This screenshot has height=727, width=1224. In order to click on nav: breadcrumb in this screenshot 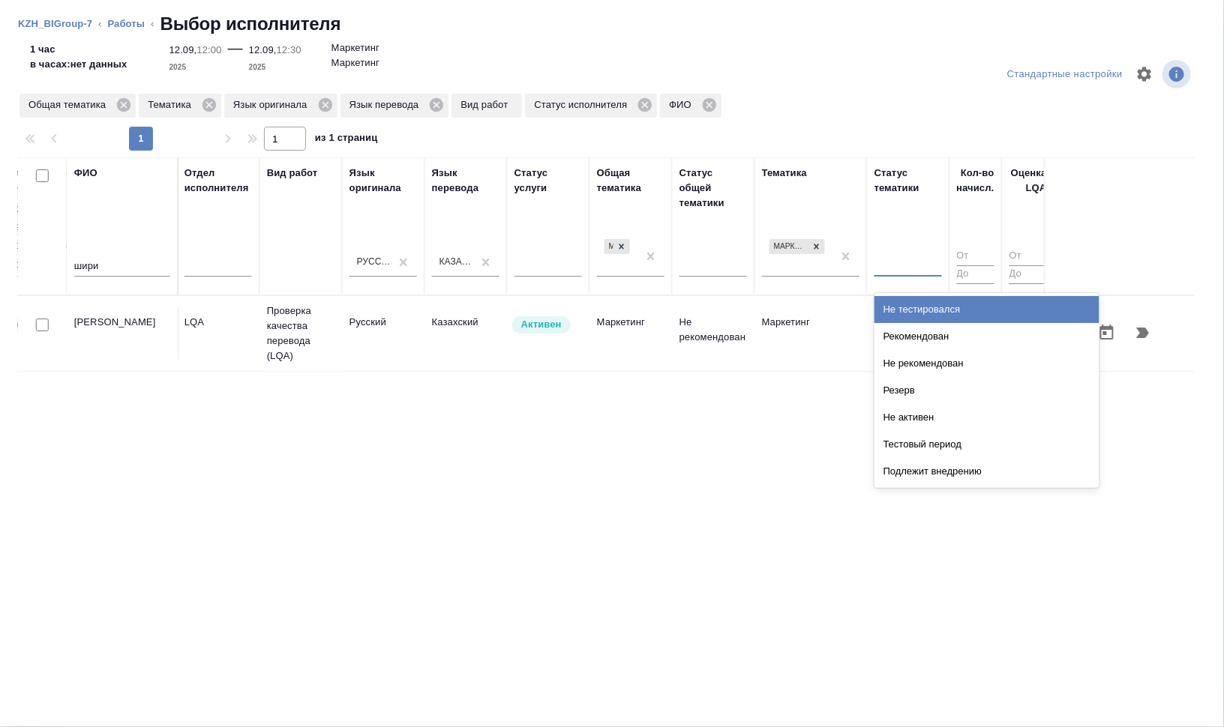, I will do `click(612, 24)`.